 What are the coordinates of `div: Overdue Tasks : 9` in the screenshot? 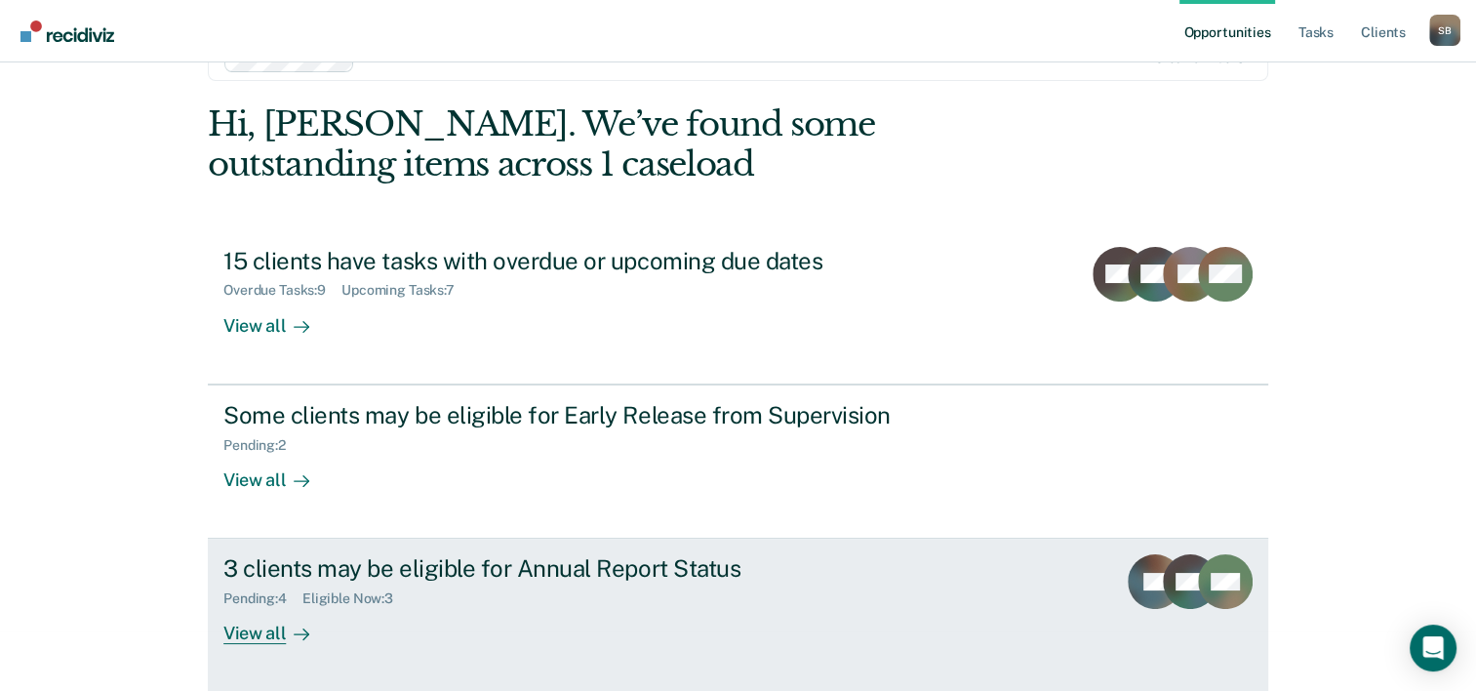 It's located at (282, 290).